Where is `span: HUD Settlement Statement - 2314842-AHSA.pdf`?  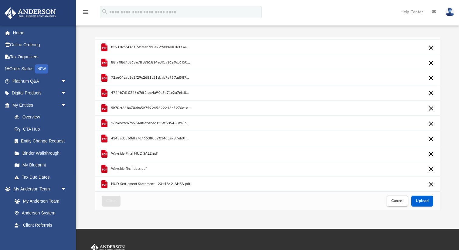 span: HUD Settlement Statement - 2314842-AHSA.pdf is located at coordinates (151, 184).